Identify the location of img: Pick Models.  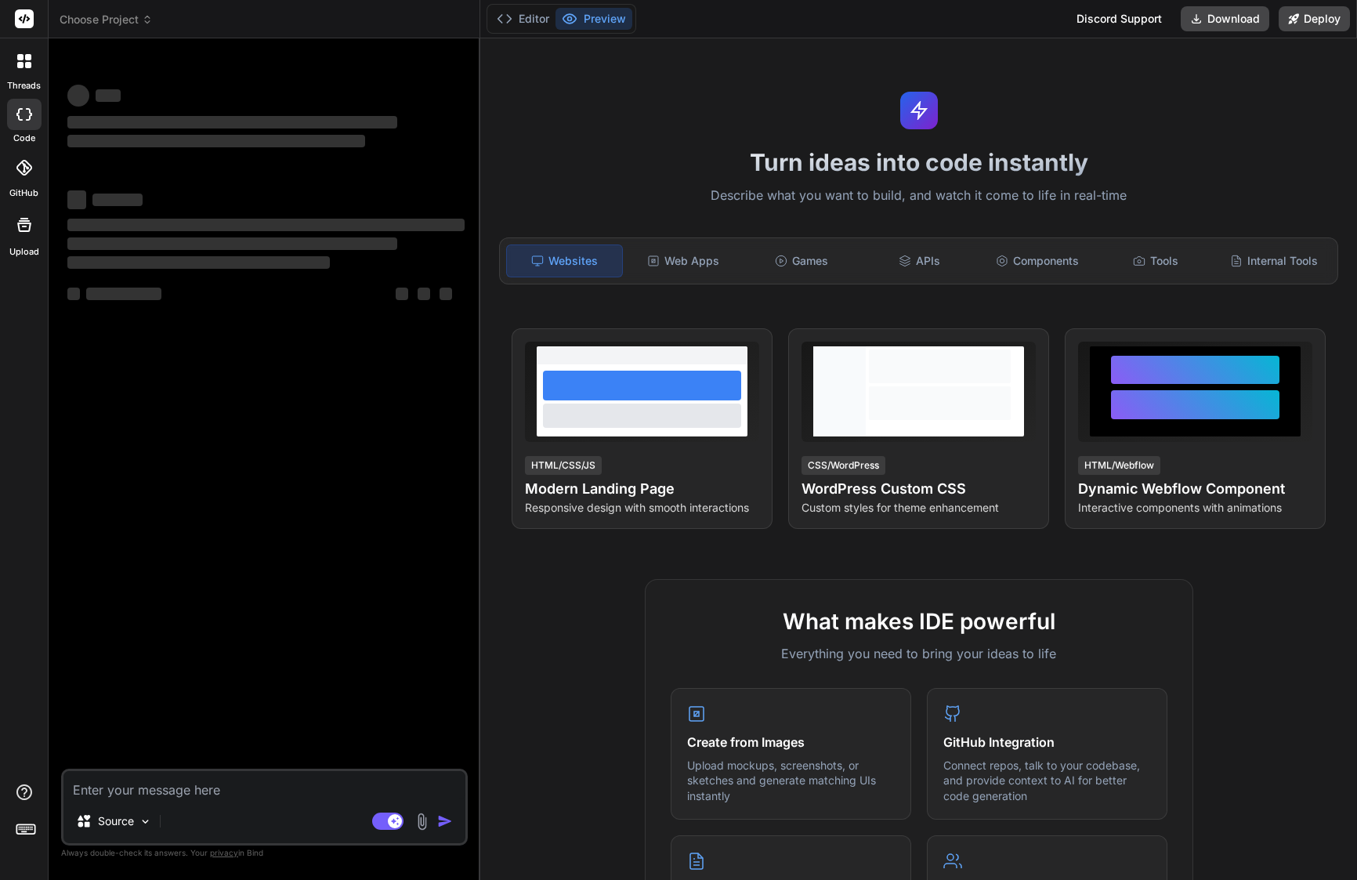
(145, 821).